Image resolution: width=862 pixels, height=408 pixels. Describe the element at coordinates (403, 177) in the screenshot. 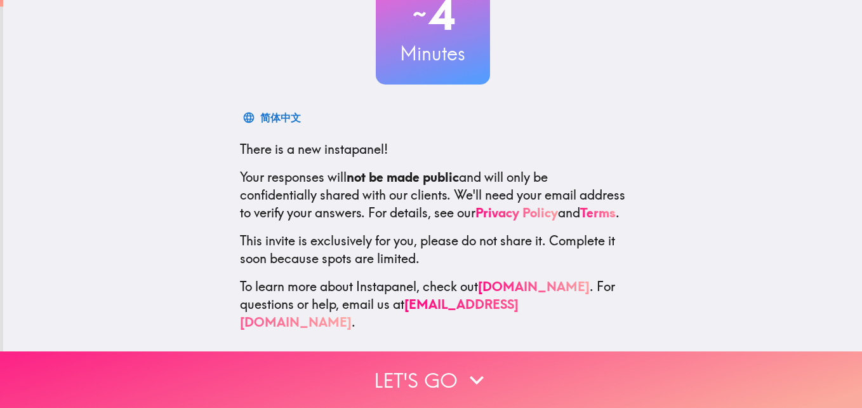

I see `b: not be made public` at that location.